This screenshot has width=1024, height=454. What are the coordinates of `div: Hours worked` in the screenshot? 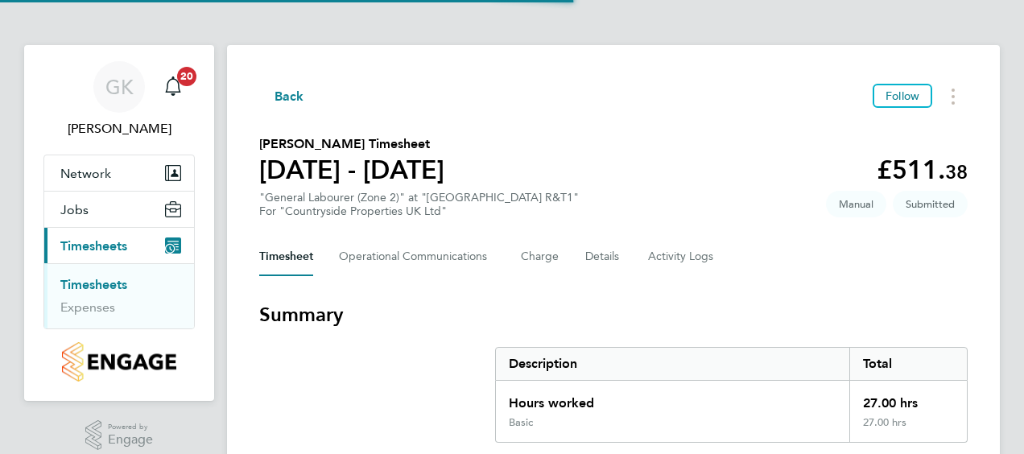 It's located at (672, 399).